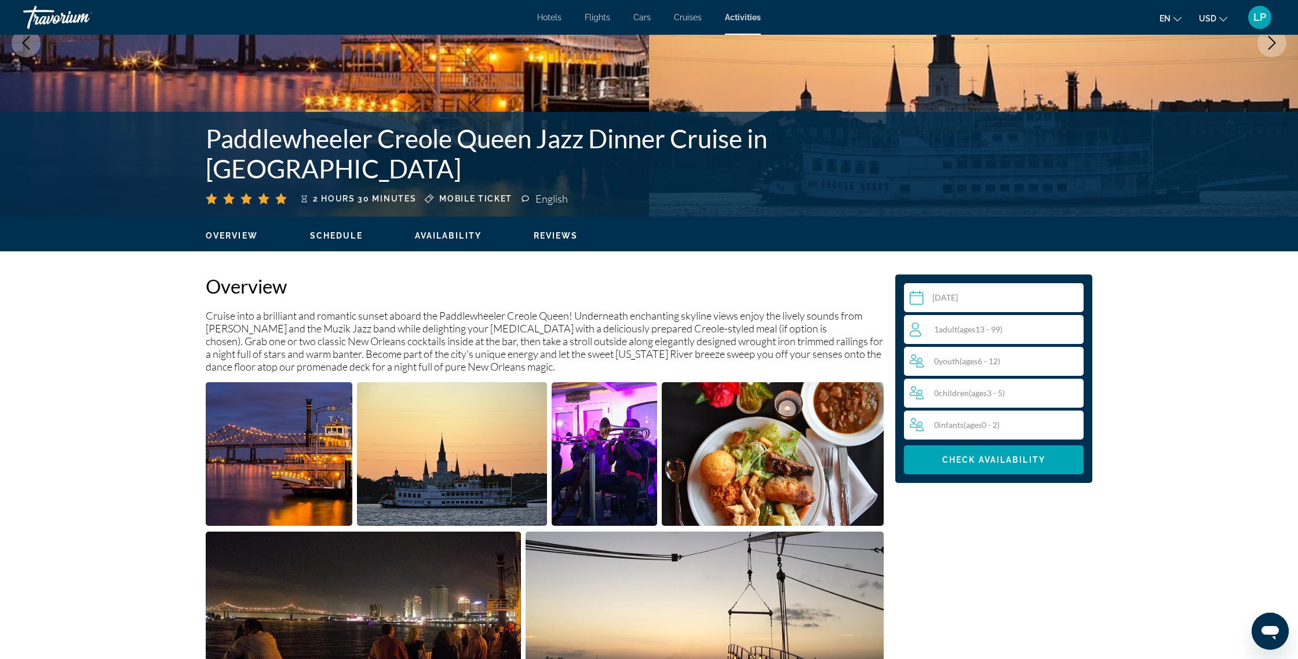 This screenshot has height=659, width=1298. I want to click on span: ( 3 - 5), so click(987, 393).